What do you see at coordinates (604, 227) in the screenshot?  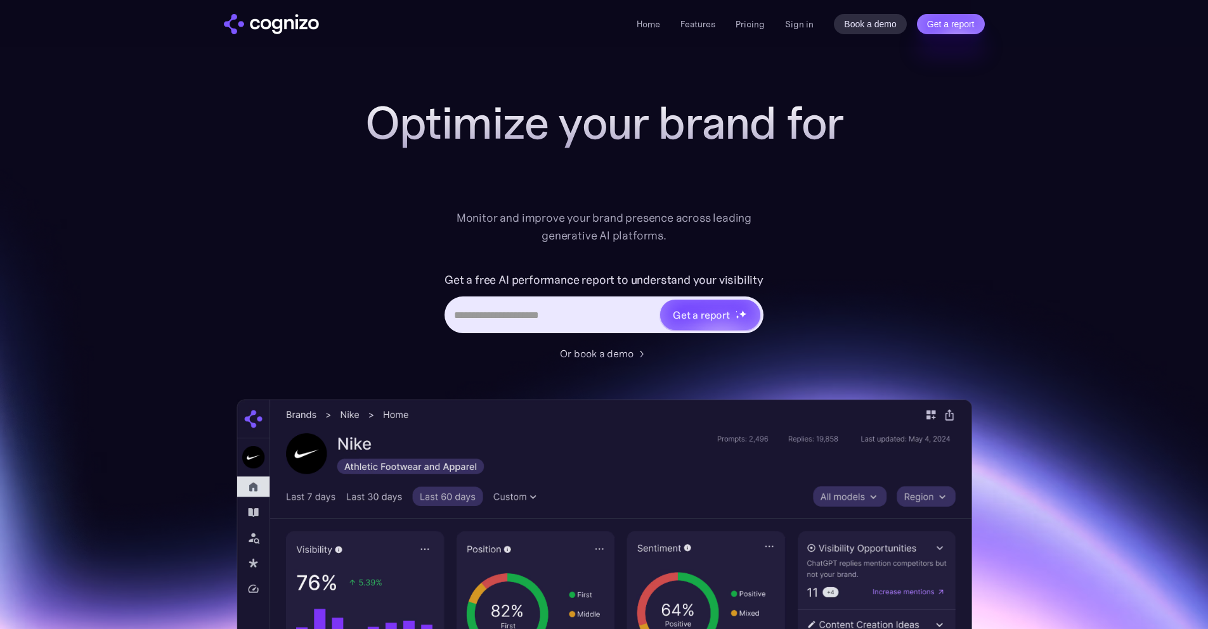 I see `div: Monitor and improve your brand presence across leading generative AI platforms.` at bounding box center [604, 227].